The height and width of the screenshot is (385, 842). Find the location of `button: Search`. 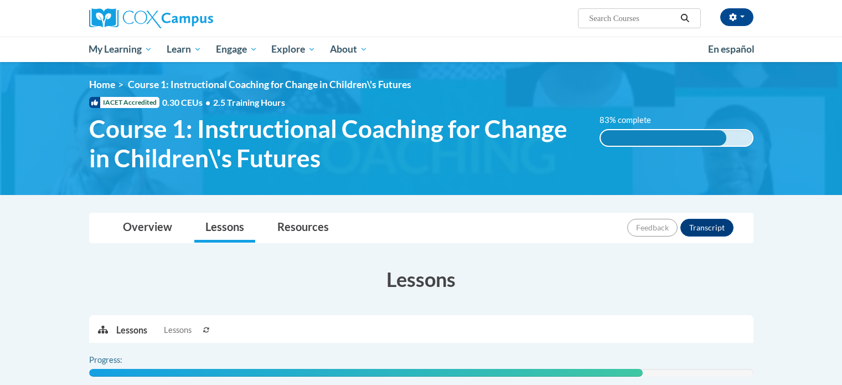

button: Search is located at coordinates (684, 18).